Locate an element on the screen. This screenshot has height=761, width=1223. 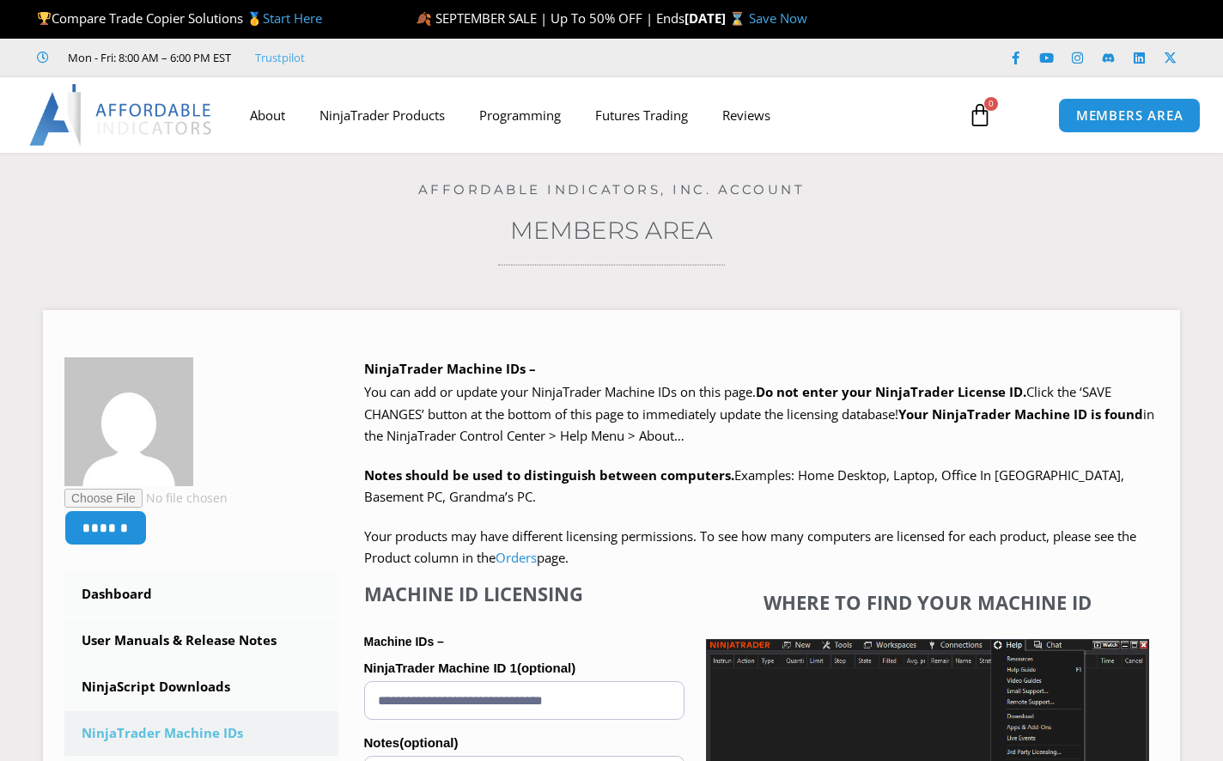
a: Trustpilot is located at coordinates (280, 58).